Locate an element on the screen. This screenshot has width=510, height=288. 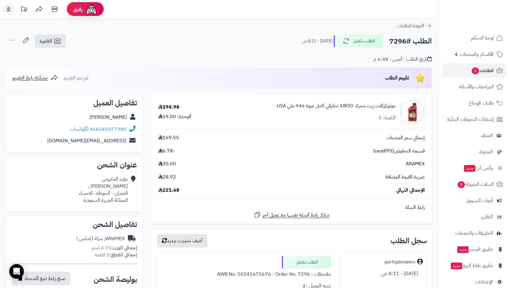
span: السلات المتروكة is located at coordinates (475, 184).